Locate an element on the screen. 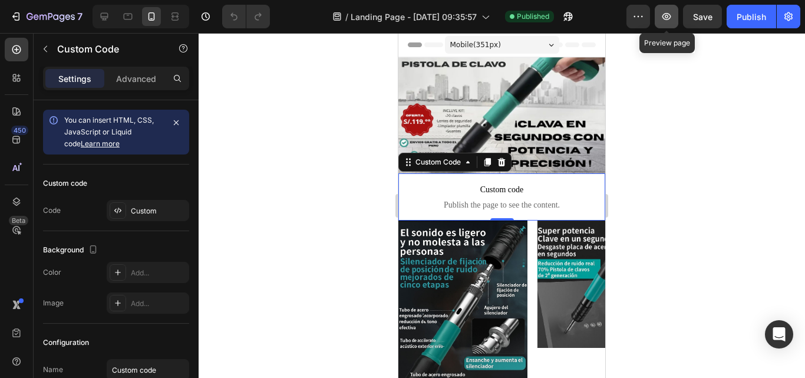 This screenshot has width=805, height=378. div: Color is located at coordinates (52, 272).